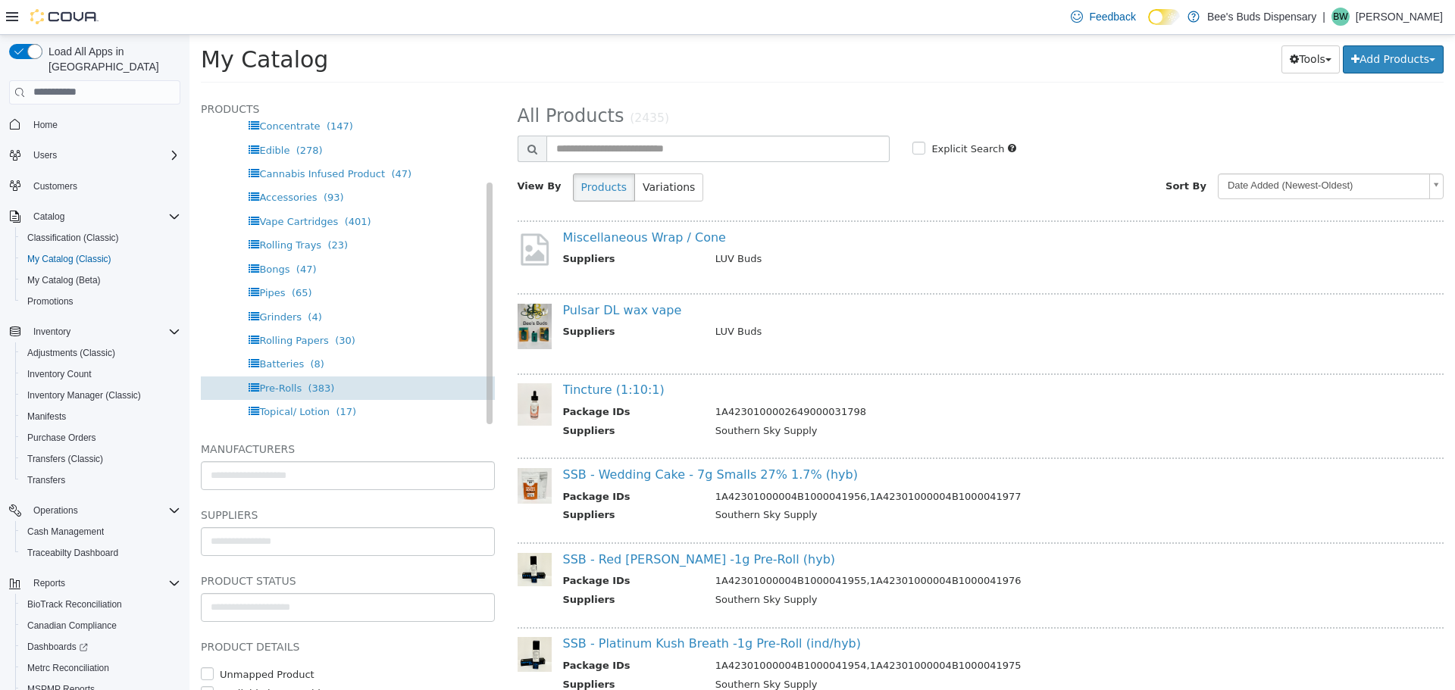 The width and height of the screenshot is (1455, 690). What do you see at coordinates (73, 238) in the screenshot?
I see `a: Classification (Classic)` at bounding box center [73, 238].